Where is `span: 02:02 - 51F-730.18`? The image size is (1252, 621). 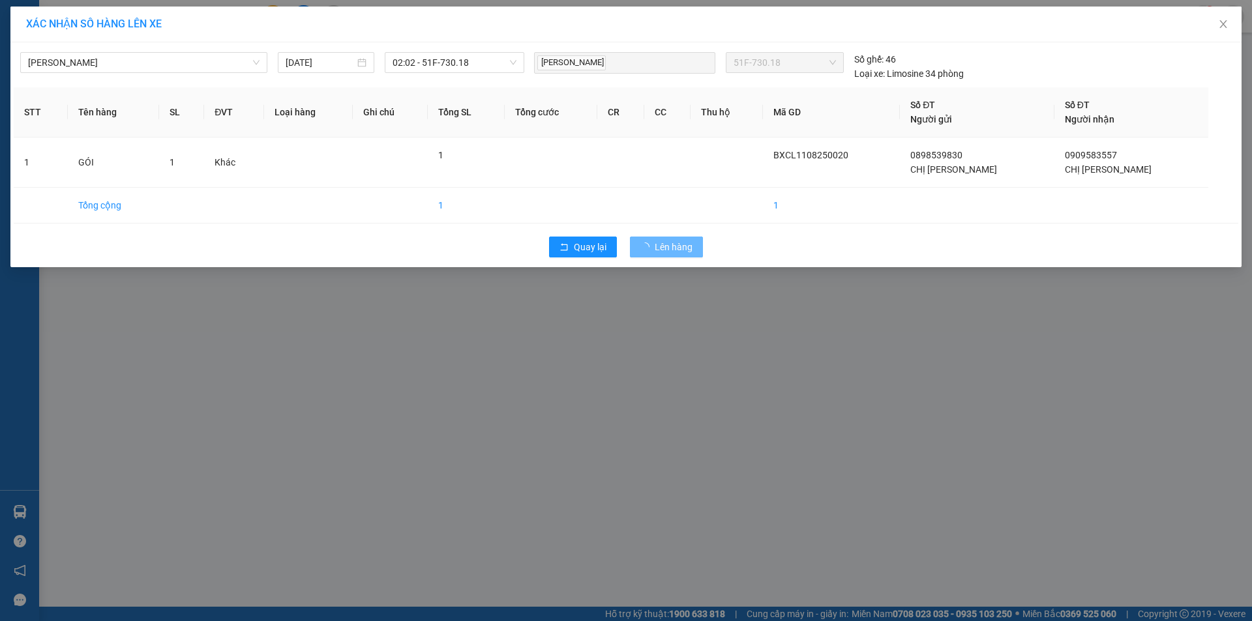 span: 02:02 - 51F-730.18 is located at coordinates (455, 63).